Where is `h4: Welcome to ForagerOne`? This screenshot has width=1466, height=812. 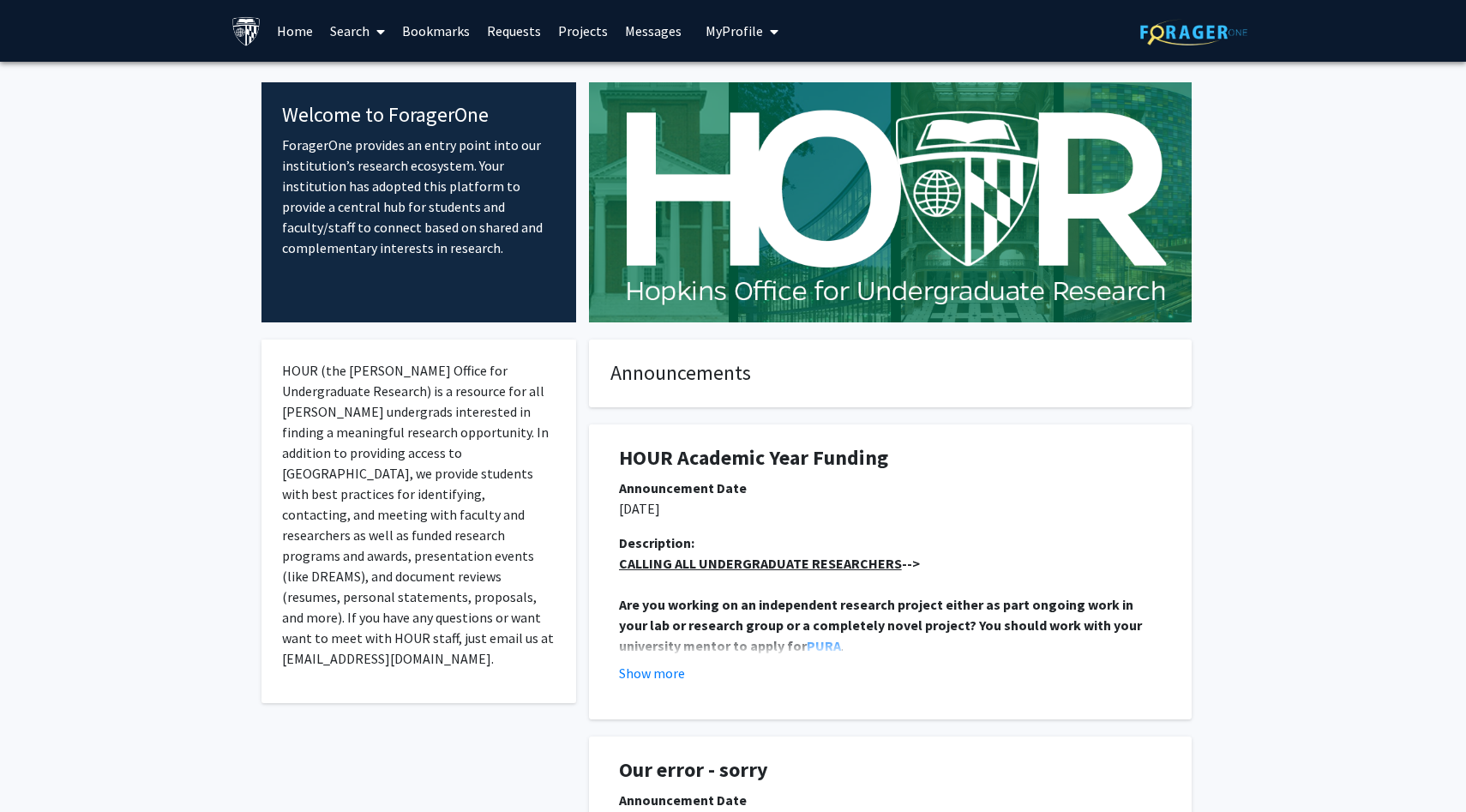
h4: Welcome to ForagerOne is located at coordinates (418, 115).